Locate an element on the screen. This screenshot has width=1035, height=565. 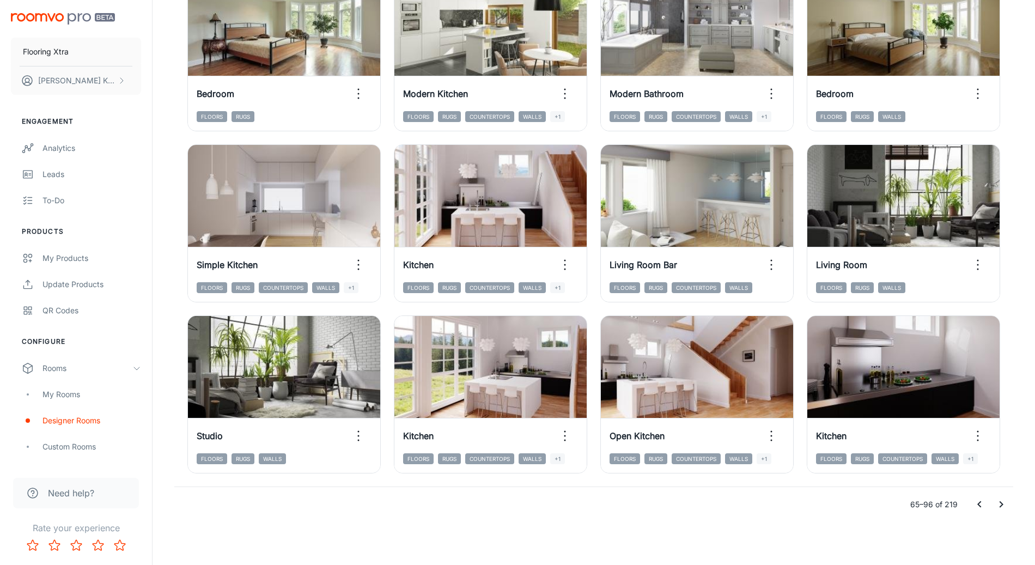
div: Custom Rooms is located at coordinates (92, 447).